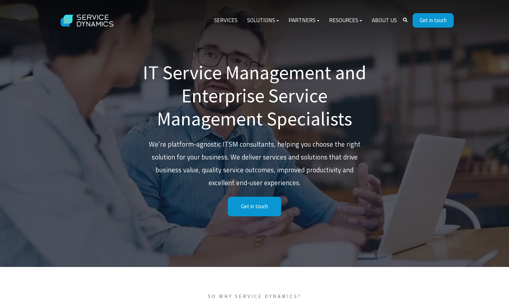  What do you see at coordinates (87, 21) in the screenshot?
I see `img: Service Dynamics Logo - White` at bounding box center [87, 21].